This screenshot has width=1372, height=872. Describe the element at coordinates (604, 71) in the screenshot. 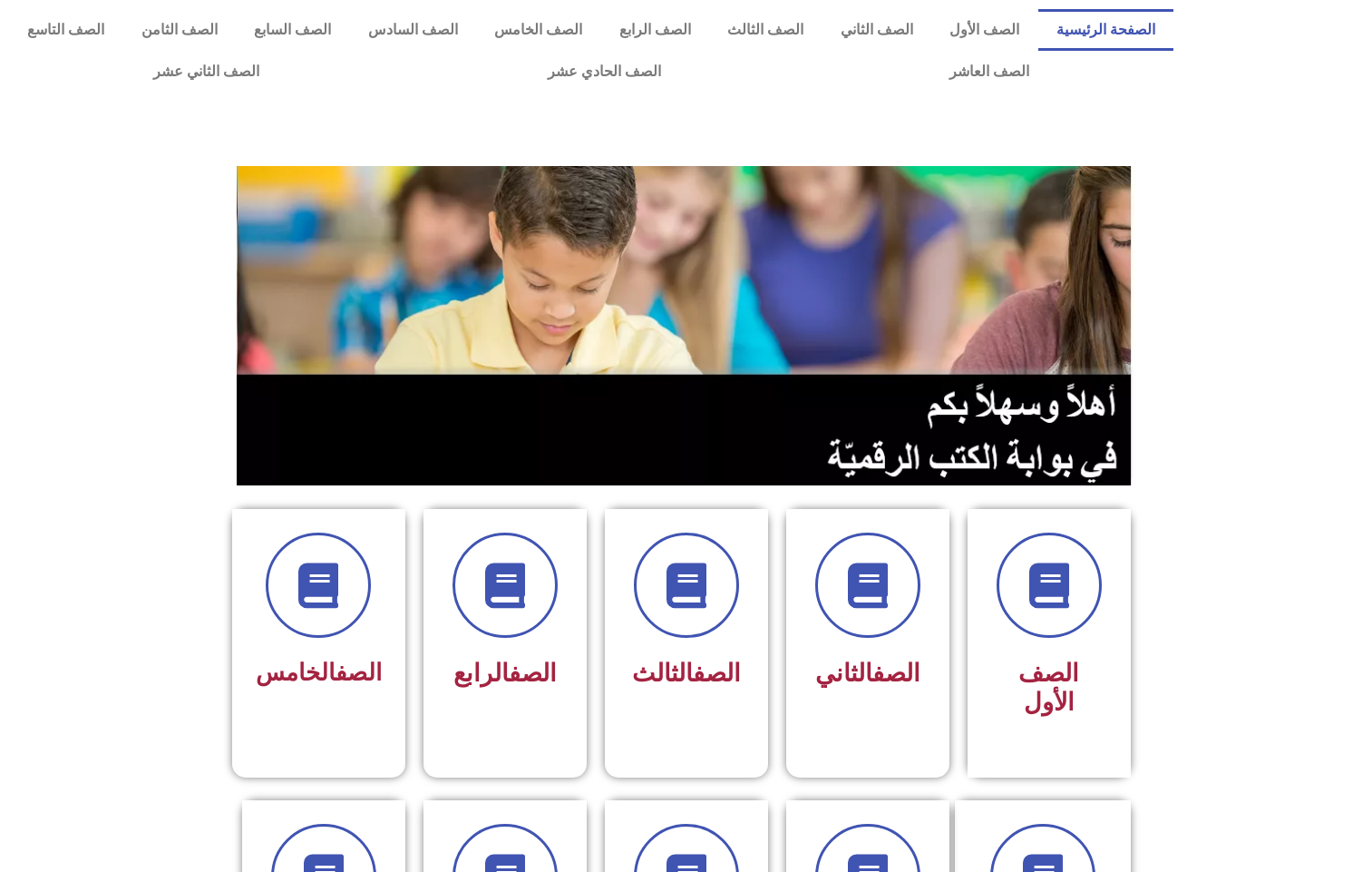

I see `a: الصف الحادي عشر` at that location.